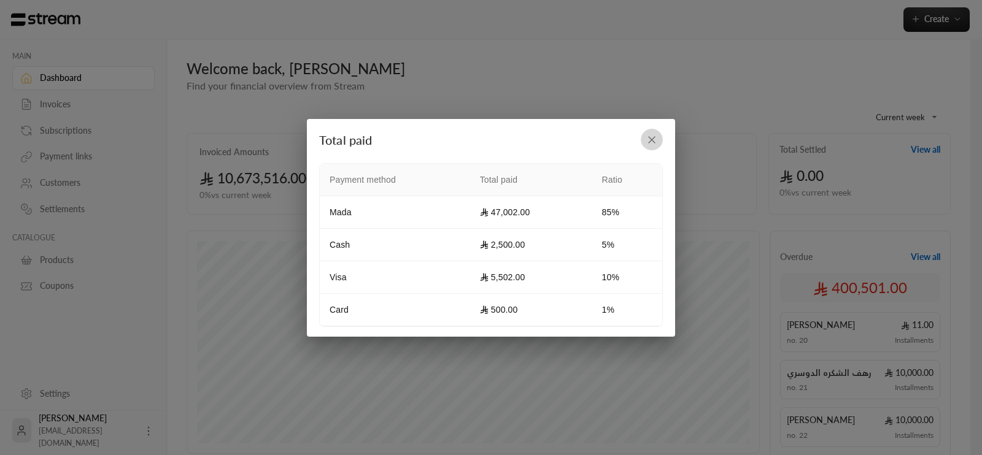  What do you see at coordinates (395, 180) in the screenshot?
I see `th: Payment method` at bounding box center [395, 180].